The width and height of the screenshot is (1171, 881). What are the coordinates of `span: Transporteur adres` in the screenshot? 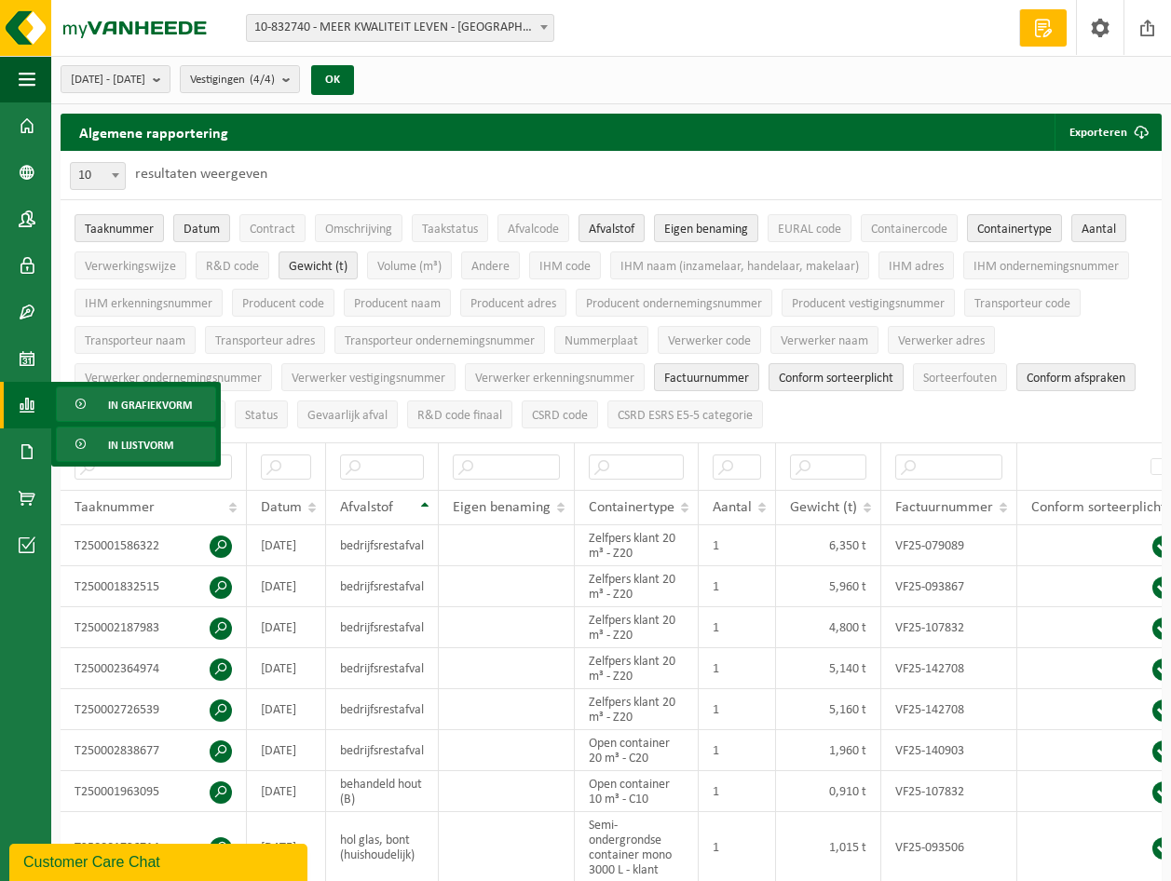 It's located at (264, 341).